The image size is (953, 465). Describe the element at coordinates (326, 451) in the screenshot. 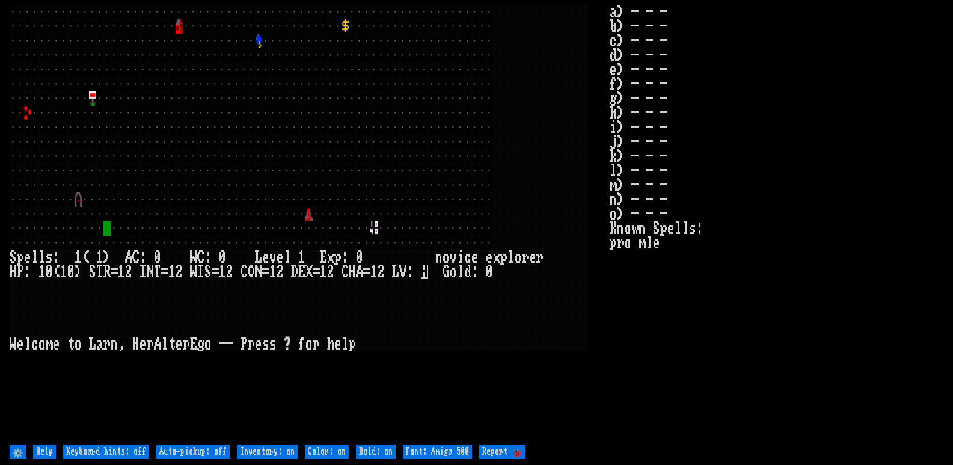

I see `input: Color: on` at that location.